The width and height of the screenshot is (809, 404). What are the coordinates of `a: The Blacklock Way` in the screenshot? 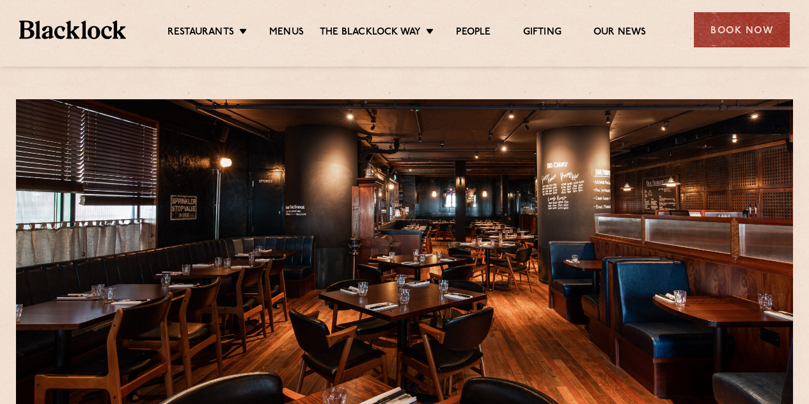 It's located at (370, 33).